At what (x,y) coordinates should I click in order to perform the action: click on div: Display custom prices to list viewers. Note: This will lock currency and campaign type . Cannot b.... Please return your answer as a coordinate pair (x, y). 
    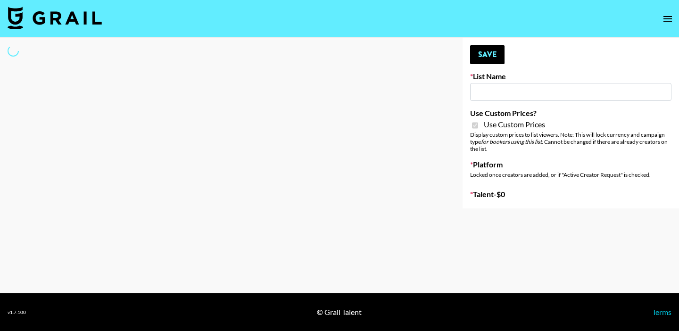
    Looking at the image, I should click on (570, 141).